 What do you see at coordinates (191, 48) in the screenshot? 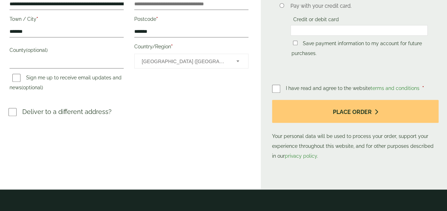
I see `label: Country/Region` at bounding box center [191, 48].